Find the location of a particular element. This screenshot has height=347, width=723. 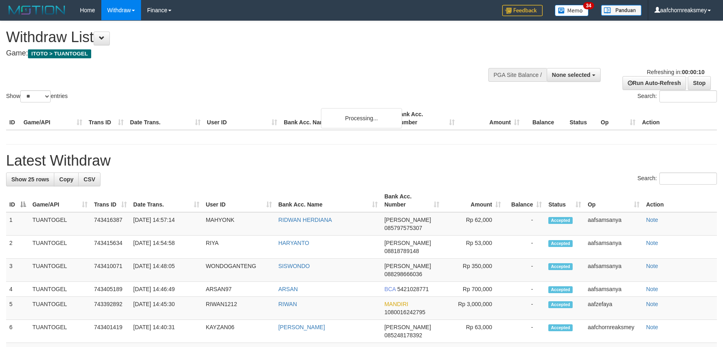

img: panduan.png is located at coordinates (622, 10).